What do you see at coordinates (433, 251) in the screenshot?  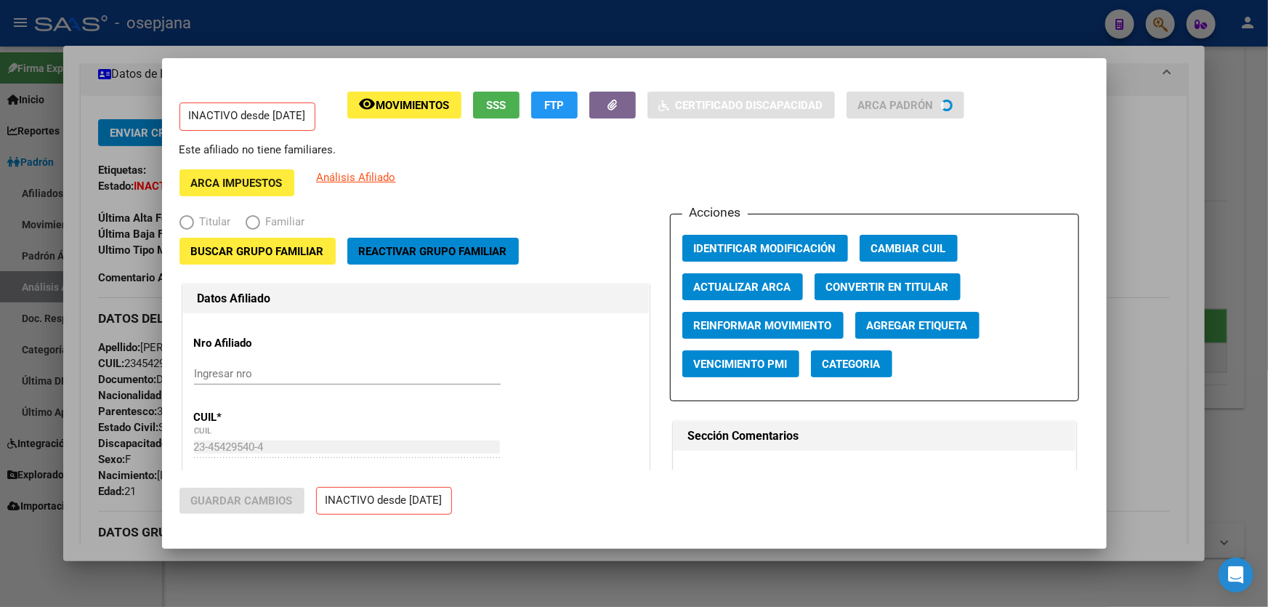 I see `button: Reactivar Grupo Familiar` at bounding box center [433, 251].